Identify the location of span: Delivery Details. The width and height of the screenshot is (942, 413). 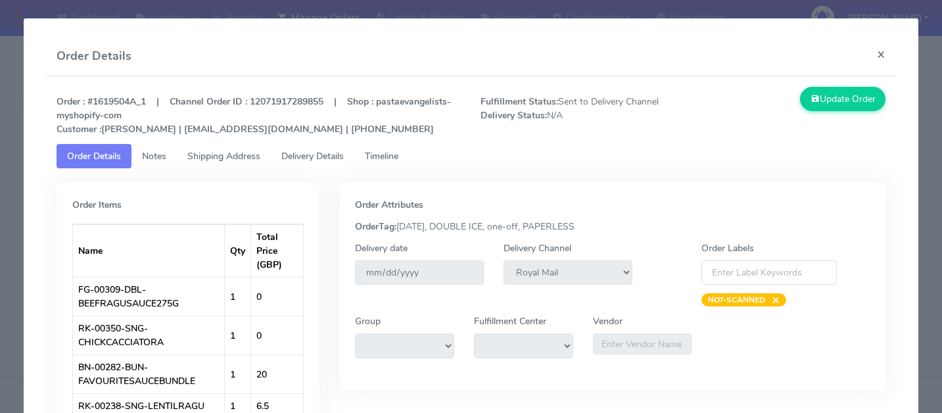
(312, 156).